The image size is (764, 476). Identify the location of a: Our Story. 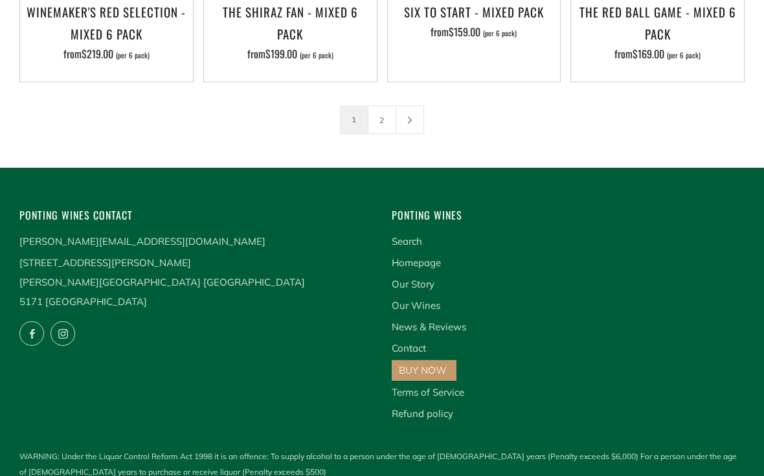
(413, 284).